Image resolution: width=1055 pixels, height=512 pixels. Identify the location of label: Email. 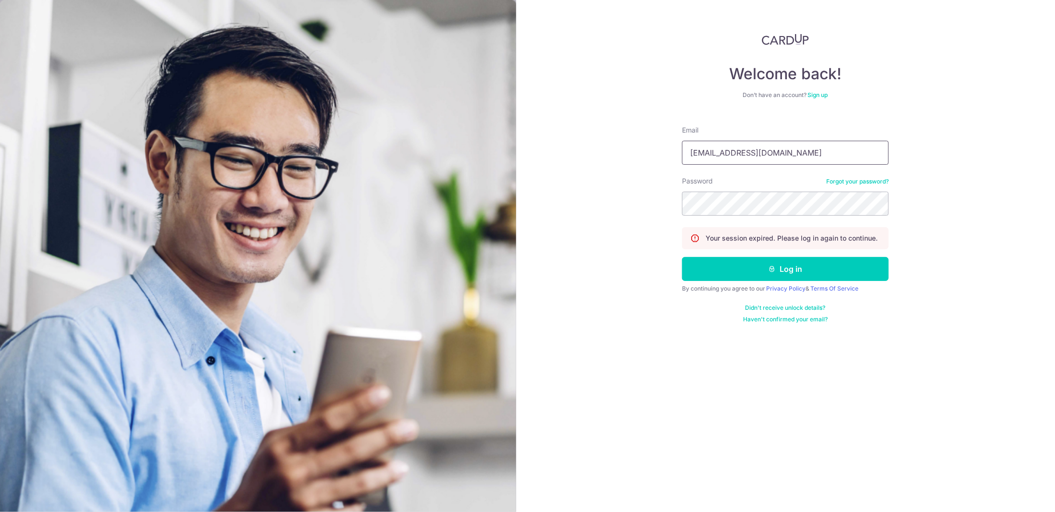
(690, 130).